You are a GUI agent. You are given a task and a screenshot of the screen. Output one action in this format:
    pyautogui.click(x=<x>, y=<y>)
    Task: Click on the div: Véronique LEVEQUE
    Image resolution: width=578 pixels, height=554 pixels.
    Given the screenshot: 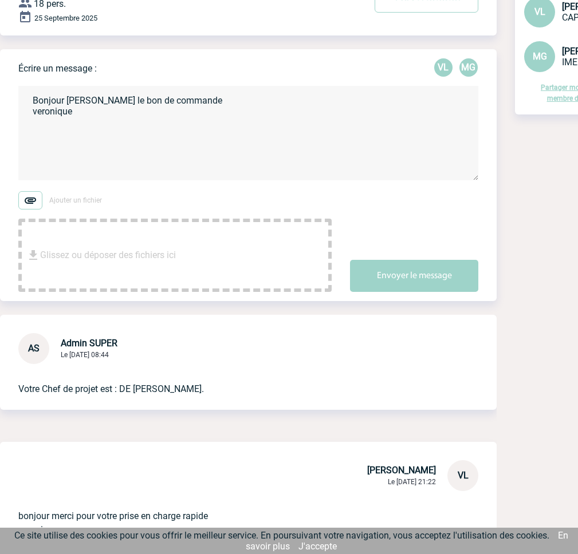 What is the action you would take?
    pyautogui.click(x=443, y=68)
    